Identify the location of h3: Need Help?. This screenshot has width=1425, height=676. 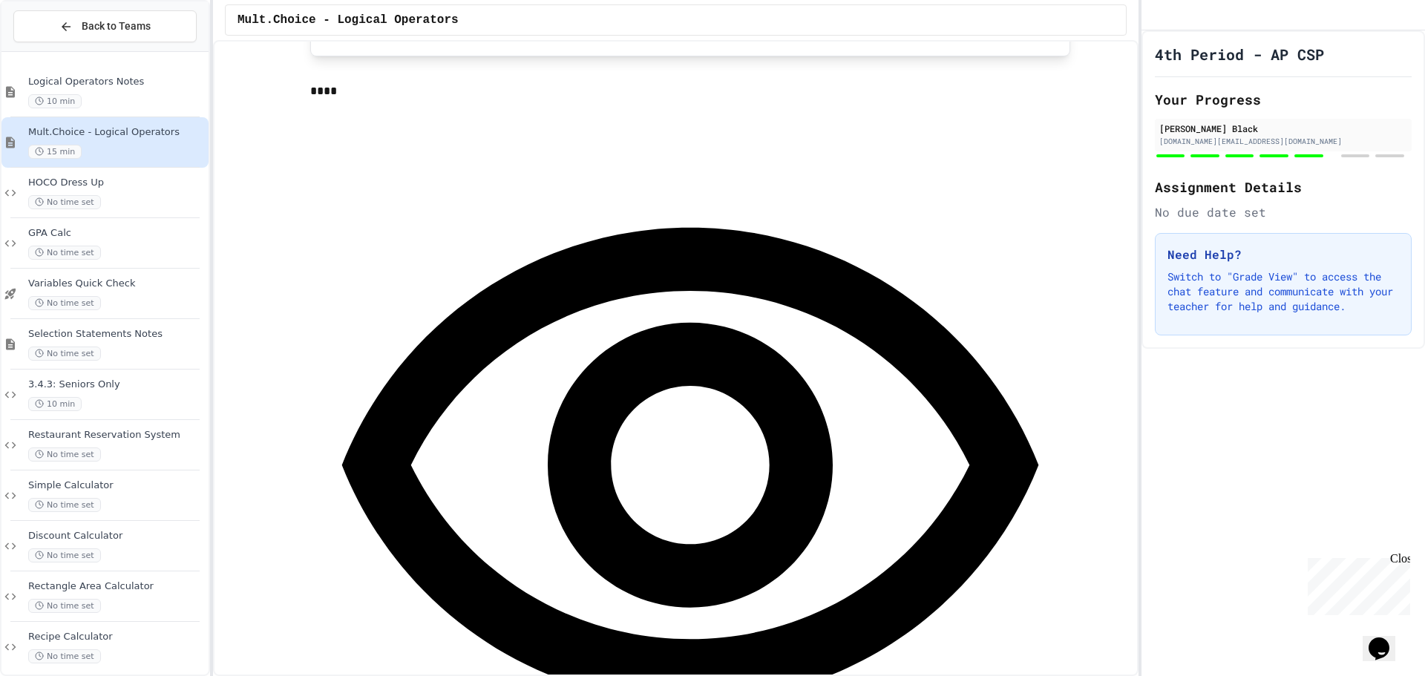
(1283, 255).